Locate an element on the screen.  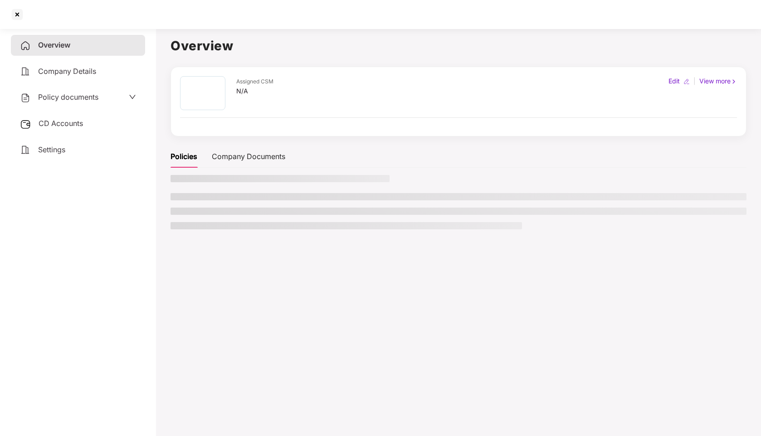
h1: Overview is located at coordinates (459, 46).